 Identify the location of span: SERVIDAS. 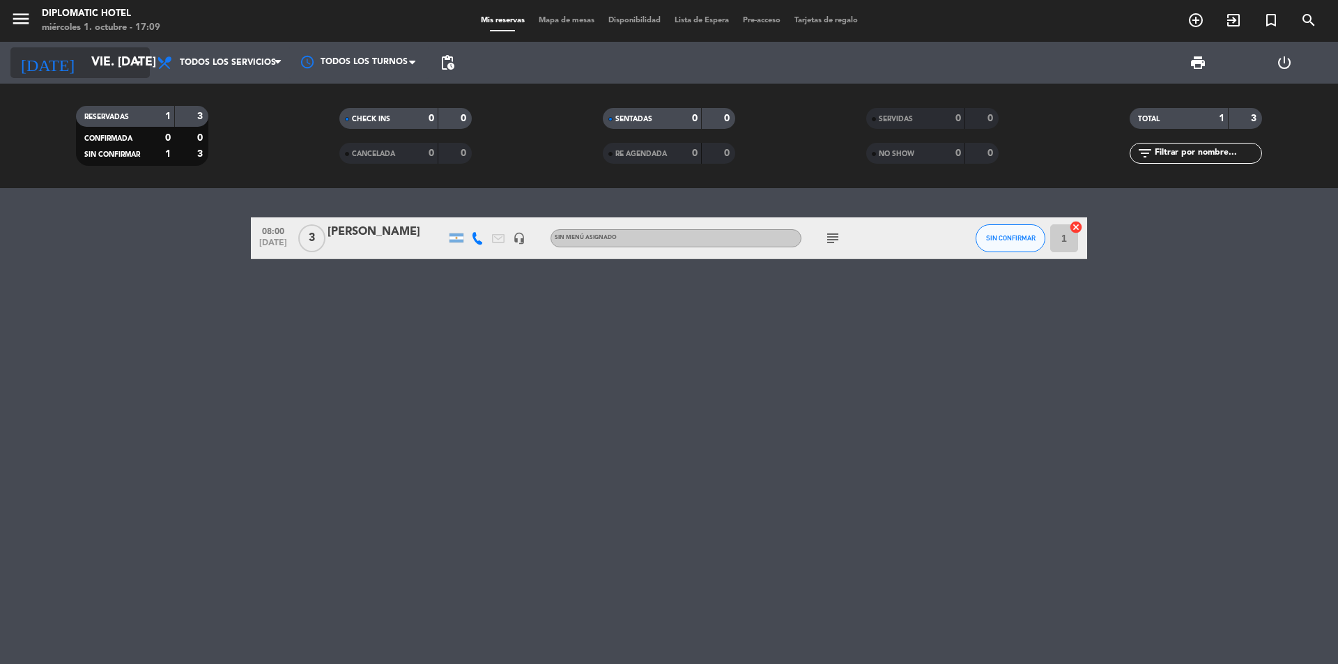
(896, 119).